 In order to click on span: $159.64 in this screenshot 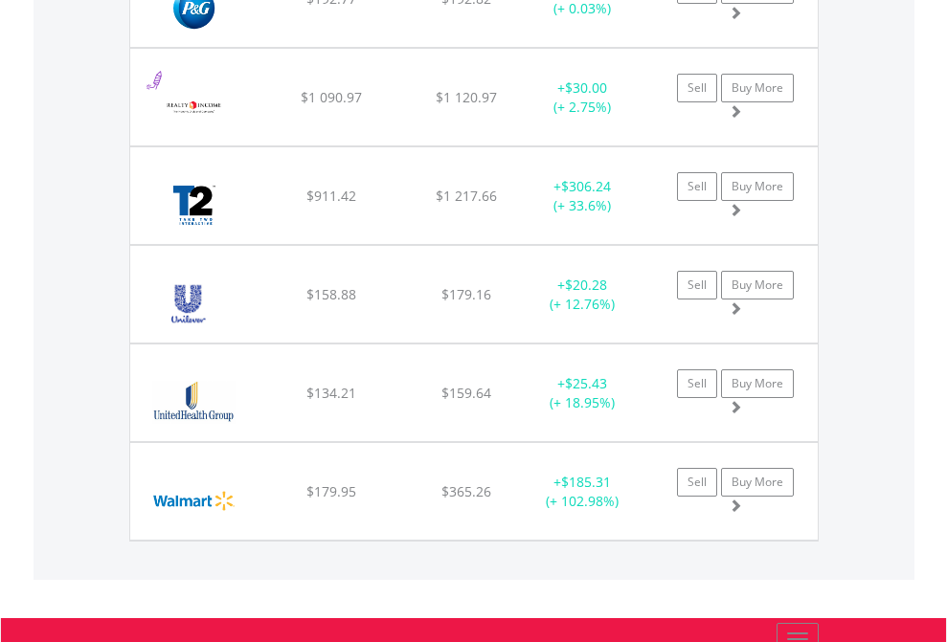, I will do `click(466, 392)`.